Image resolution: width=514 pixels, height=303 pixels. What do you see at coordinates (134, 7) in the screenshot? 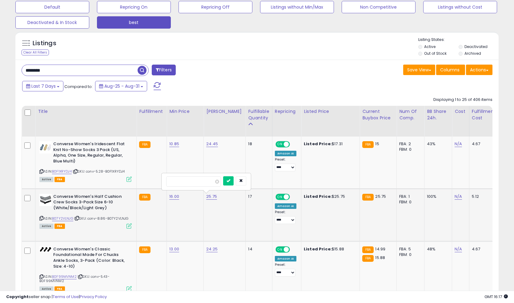
I see `button: Repricing On` at bounding box center [134, 7].